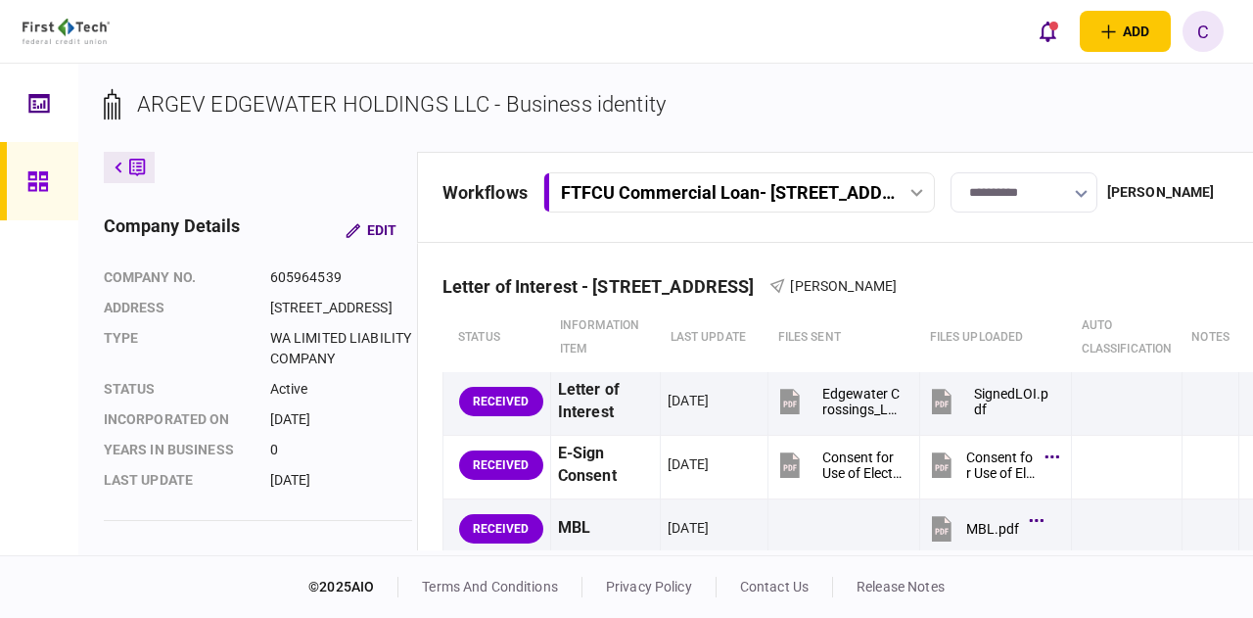 This screenshot has height=618, width=1253. Describe the element at coordinates (485, 192) in the screenshot. I see `div: workflows` at that location.